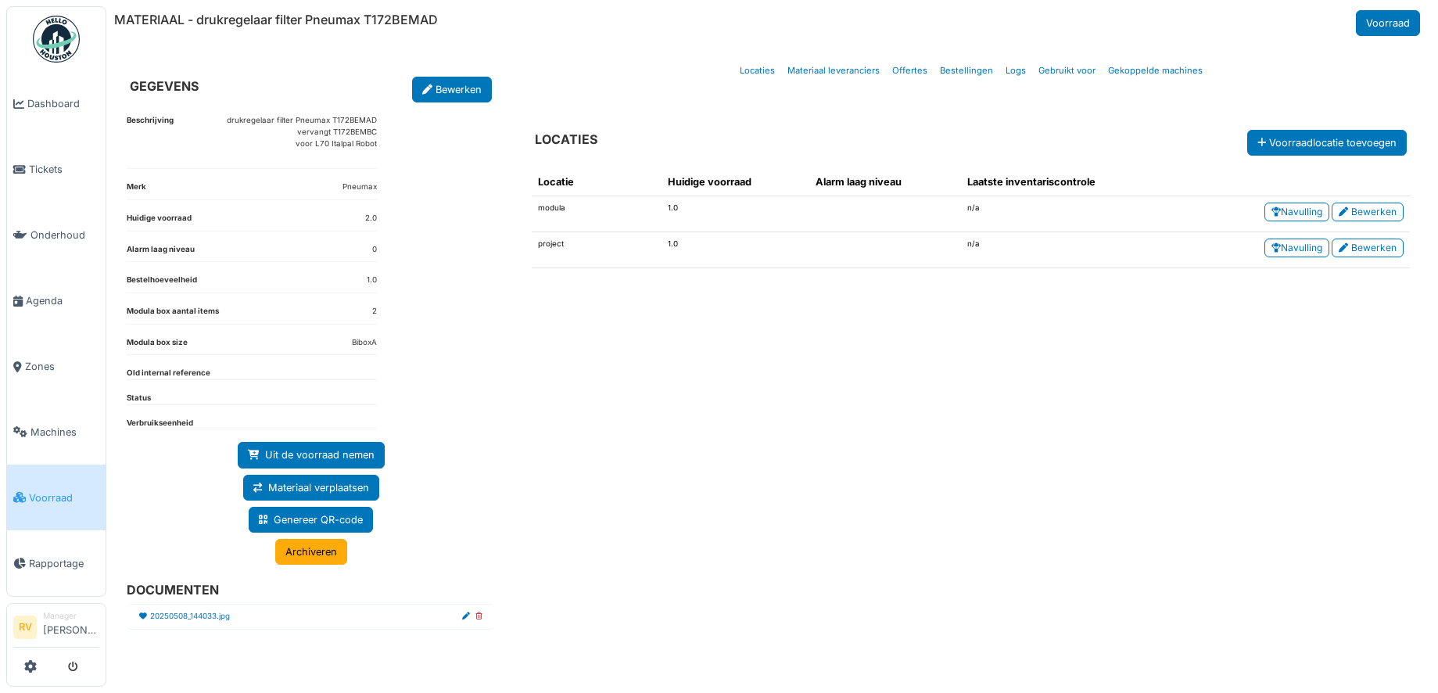 The image size is (1438, 693). Describe the element at coordinates (374, 311) in the screenshot. I see `dd: 2` at that location.